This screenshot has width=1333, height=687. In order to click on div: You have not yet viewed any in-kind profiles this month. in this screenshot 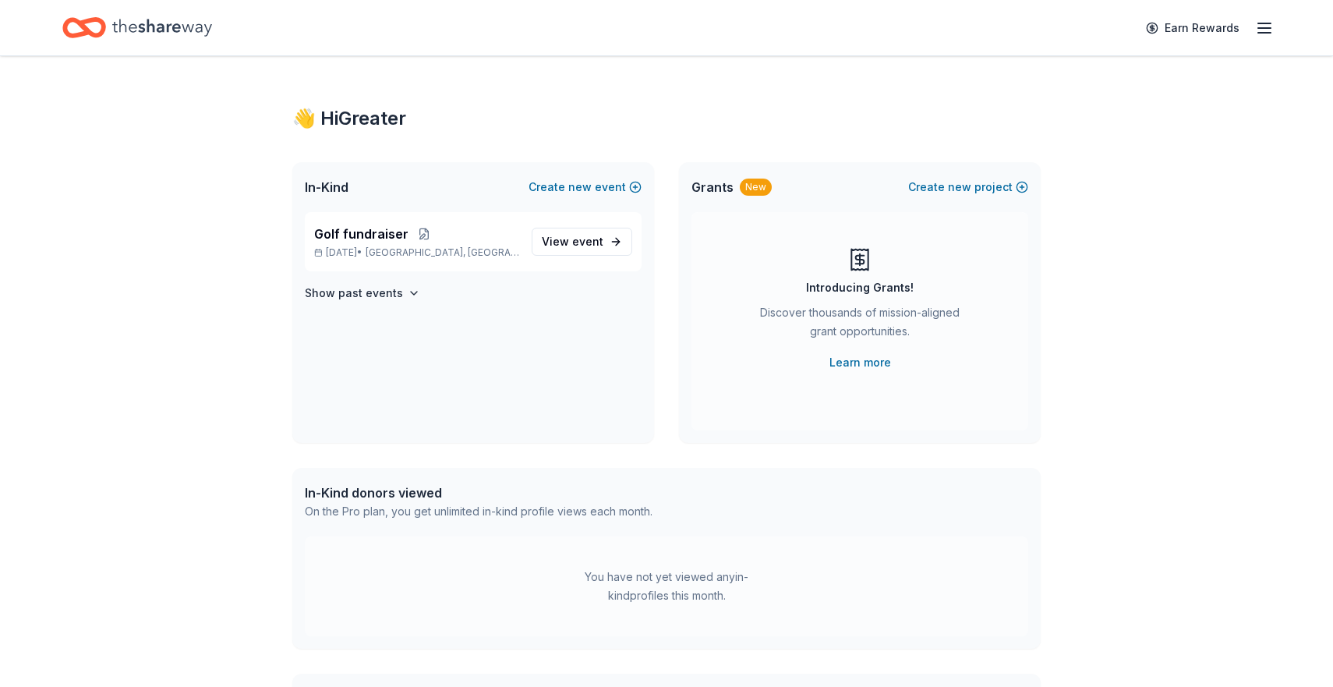, I will do `click(667, 586)`.